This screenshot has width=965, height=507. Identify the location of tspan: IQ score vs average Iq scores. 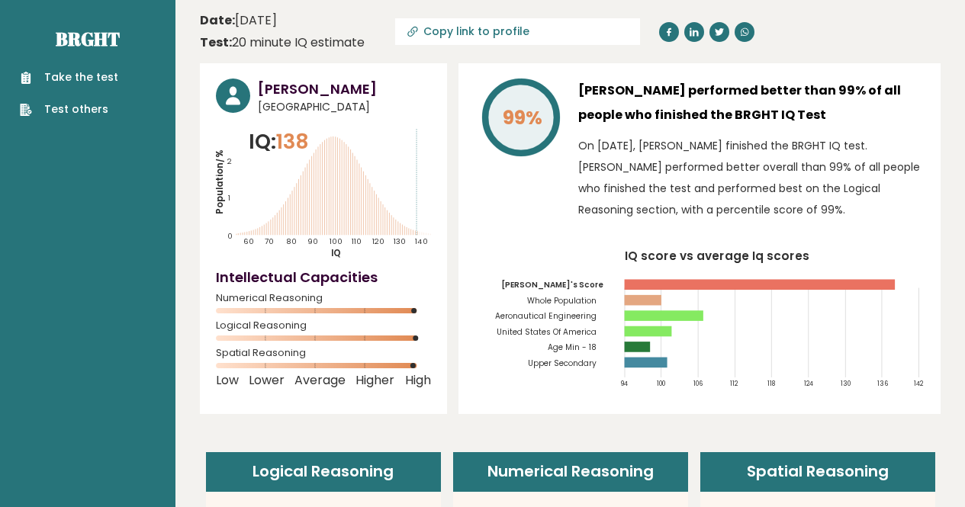
(717, 256).